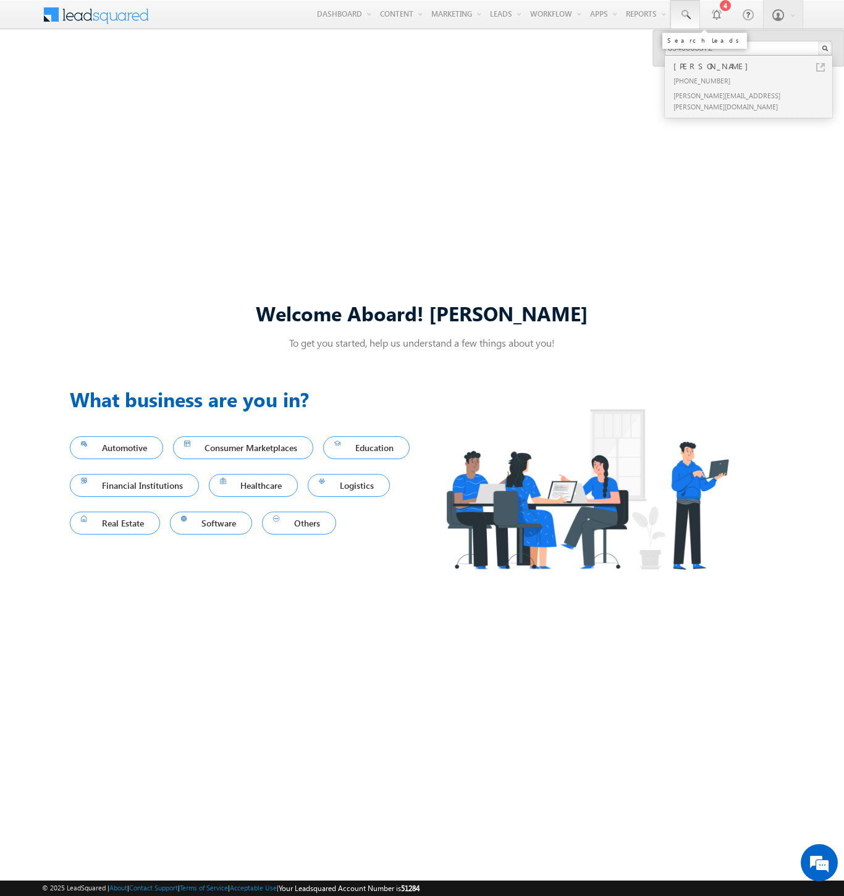 This screenshot has height=896, width=844. I want to click on span: Automotive, so click(116, 447).